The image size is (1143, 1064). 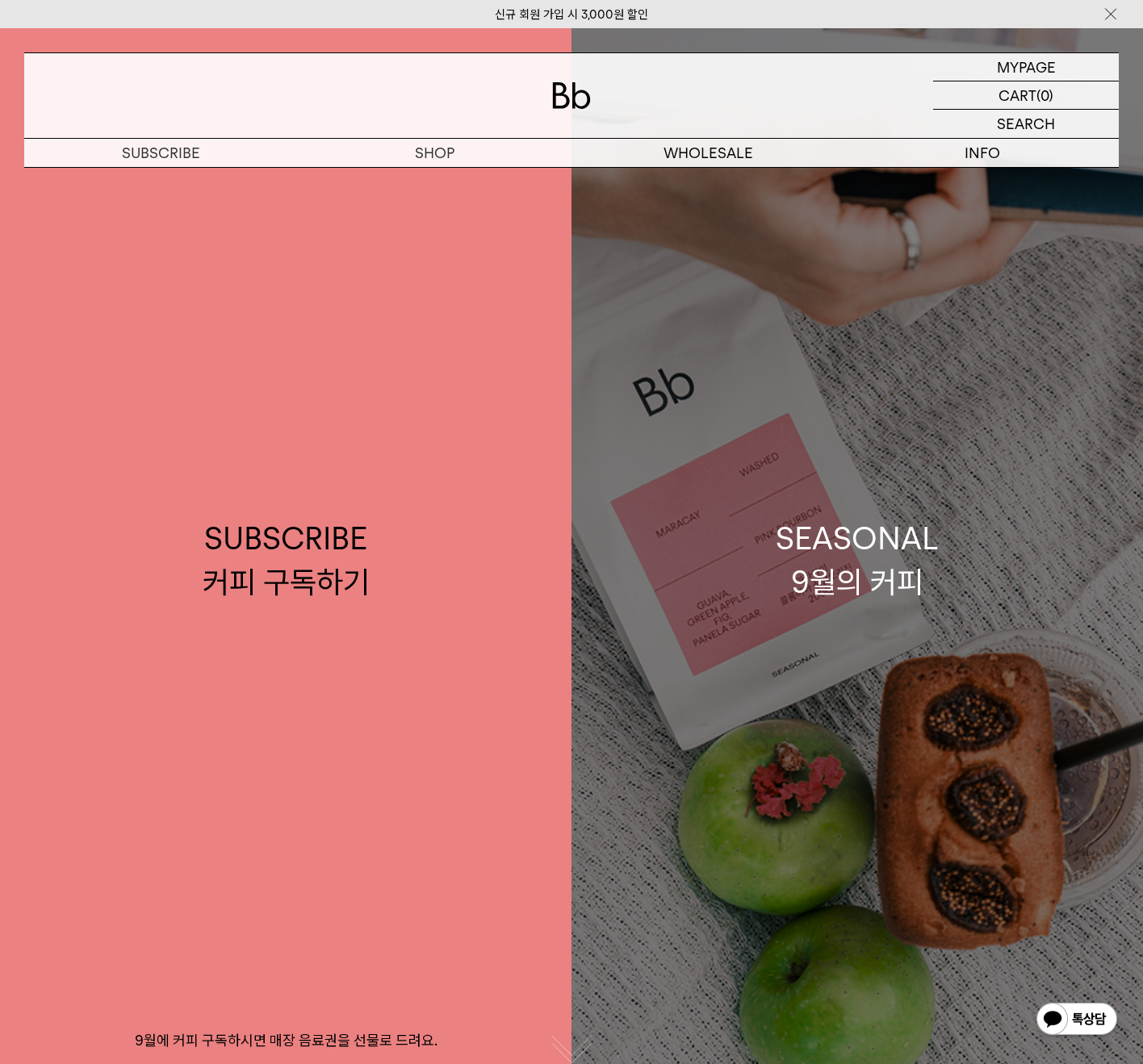 I want to click on a: 신규 회원 가입 시 3,000원 할인, so click(x=572, y=15).